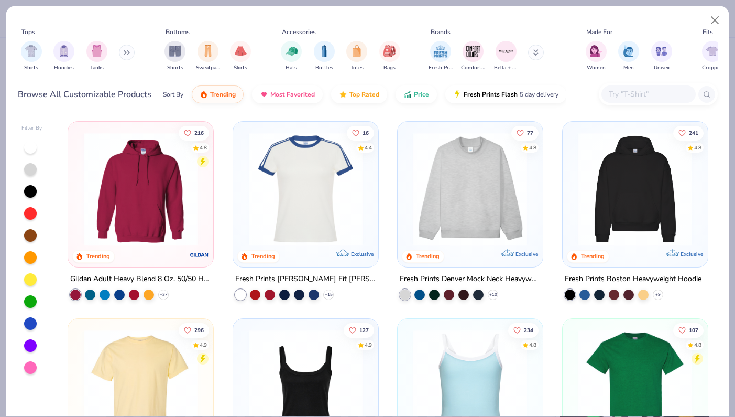  I want to click on span: Shorts, so click(175, 68).